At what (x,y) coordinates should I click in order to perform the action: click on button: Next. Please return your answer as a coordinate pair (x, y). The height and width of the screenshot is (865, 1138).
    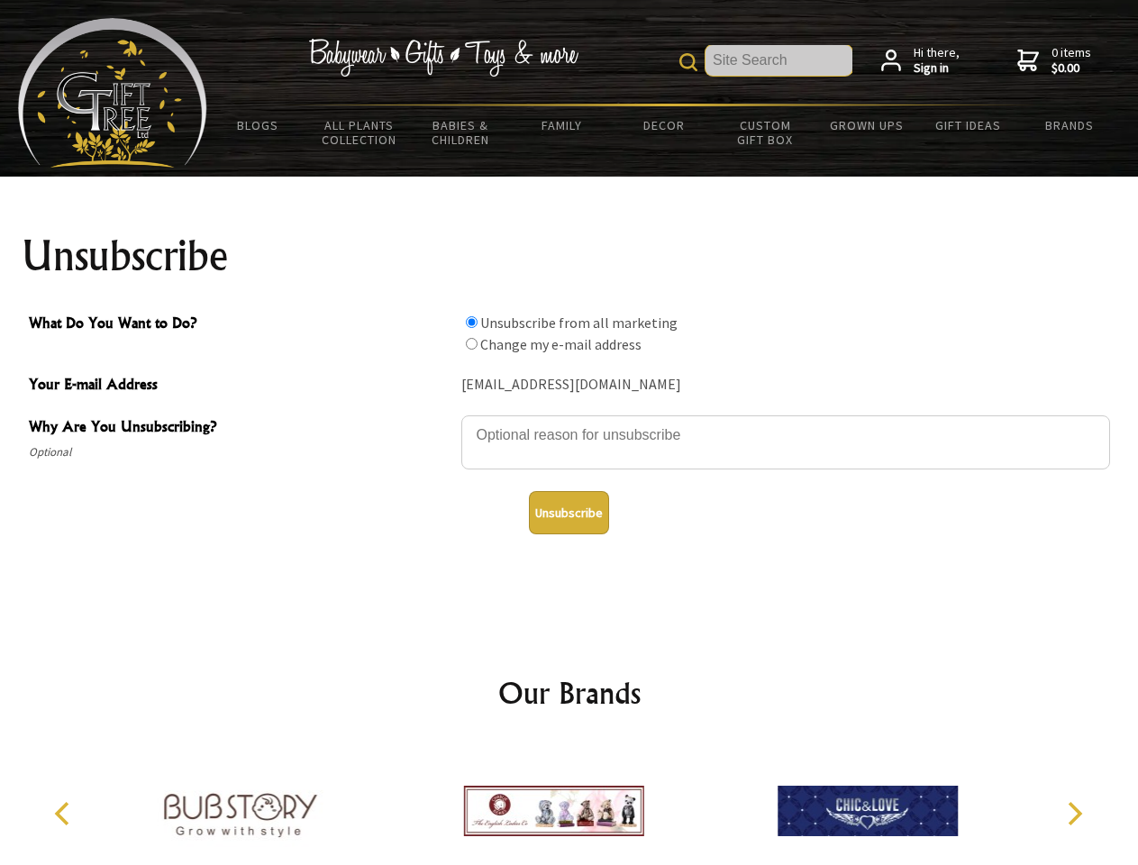
    Looking at the image, I should click on (1074, 814).